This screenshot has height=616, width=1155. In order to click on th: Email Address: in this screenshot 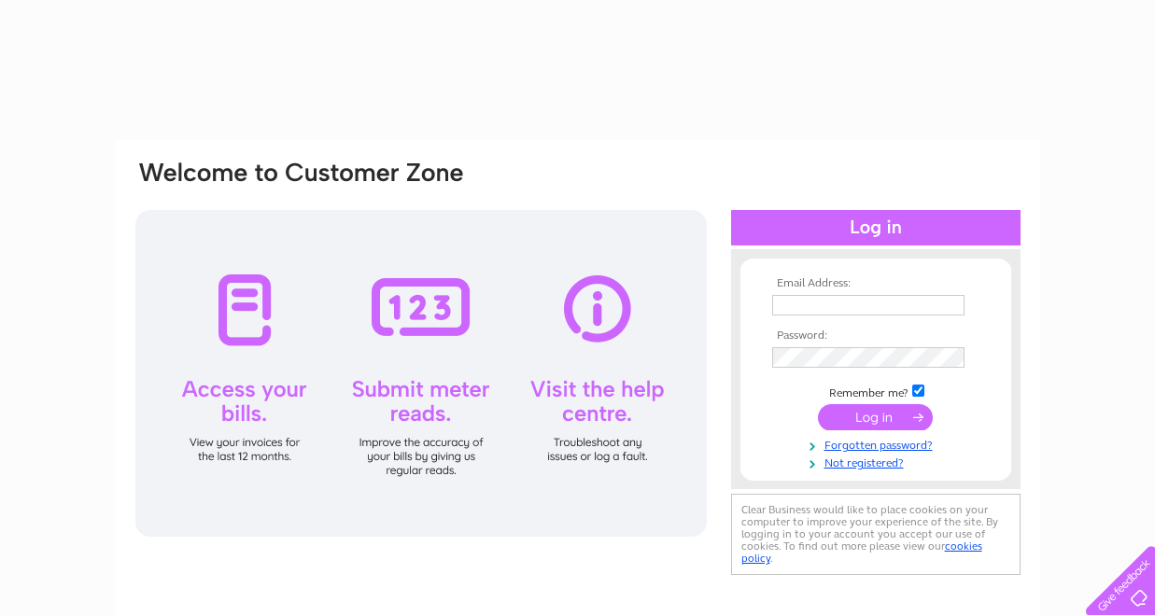, I will do `click(876, 284)`.